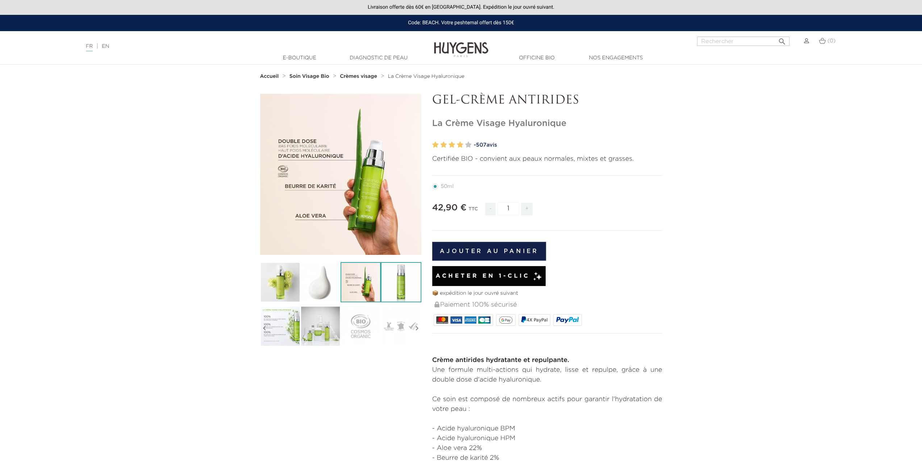  What do you see at coordinates (743, 41) in the screenshot?
I see `input: Rechercher` at bounding box center [743, 41].